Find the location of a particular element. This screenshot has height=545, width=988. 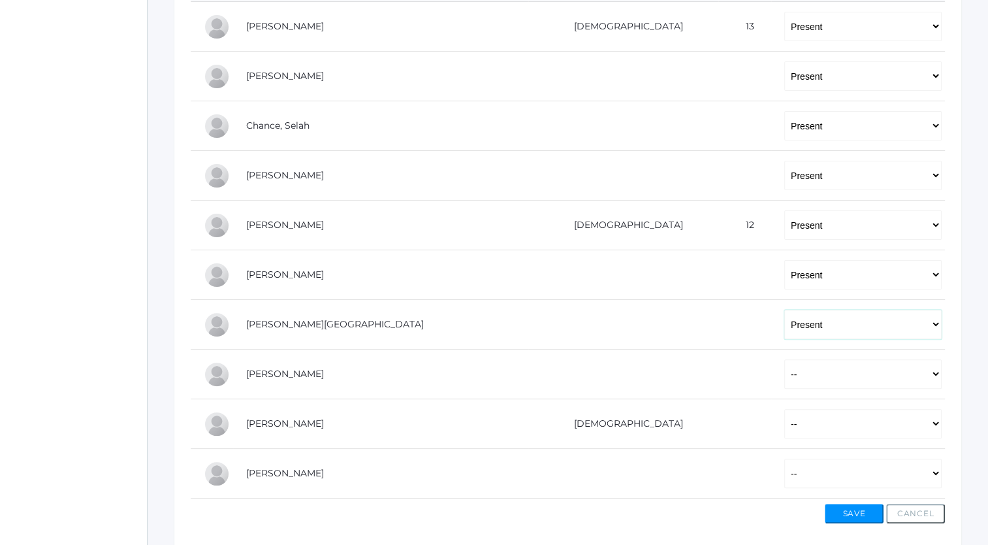

button: Cancel is located at coordinates (916, 513).